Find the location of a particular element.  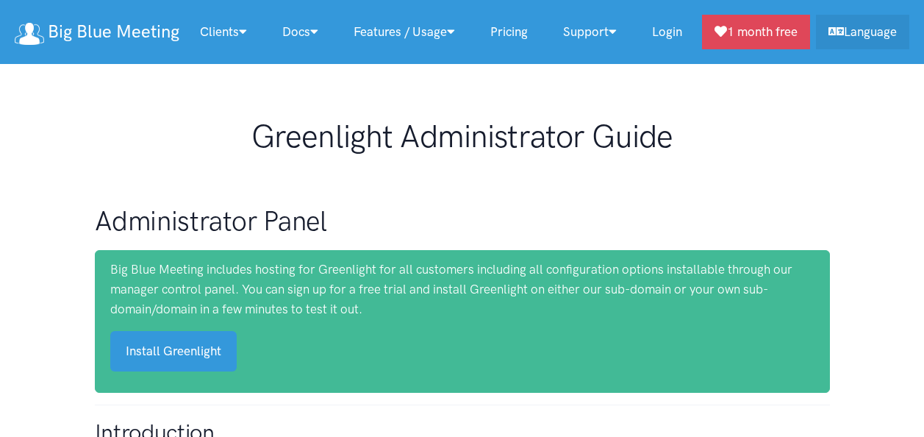

a: Install Greenlight is located at coordinates (174, 351).